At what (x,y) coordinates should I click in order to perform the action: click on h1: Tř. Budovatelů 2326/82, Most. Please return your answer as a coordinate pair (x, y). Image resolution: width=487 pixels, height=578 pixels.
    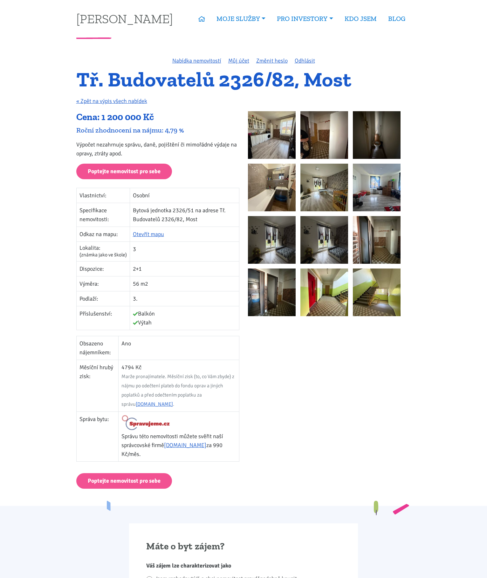
    Looking at the image, I should click on (243, 79).